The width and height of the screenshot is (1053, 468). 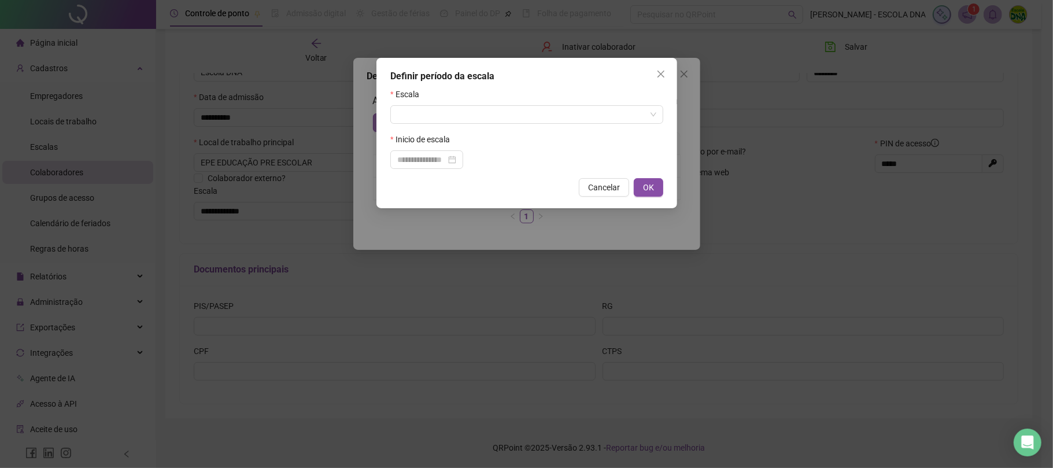 I want to click on label: Inicio de escala, so click(x=424, y=139).